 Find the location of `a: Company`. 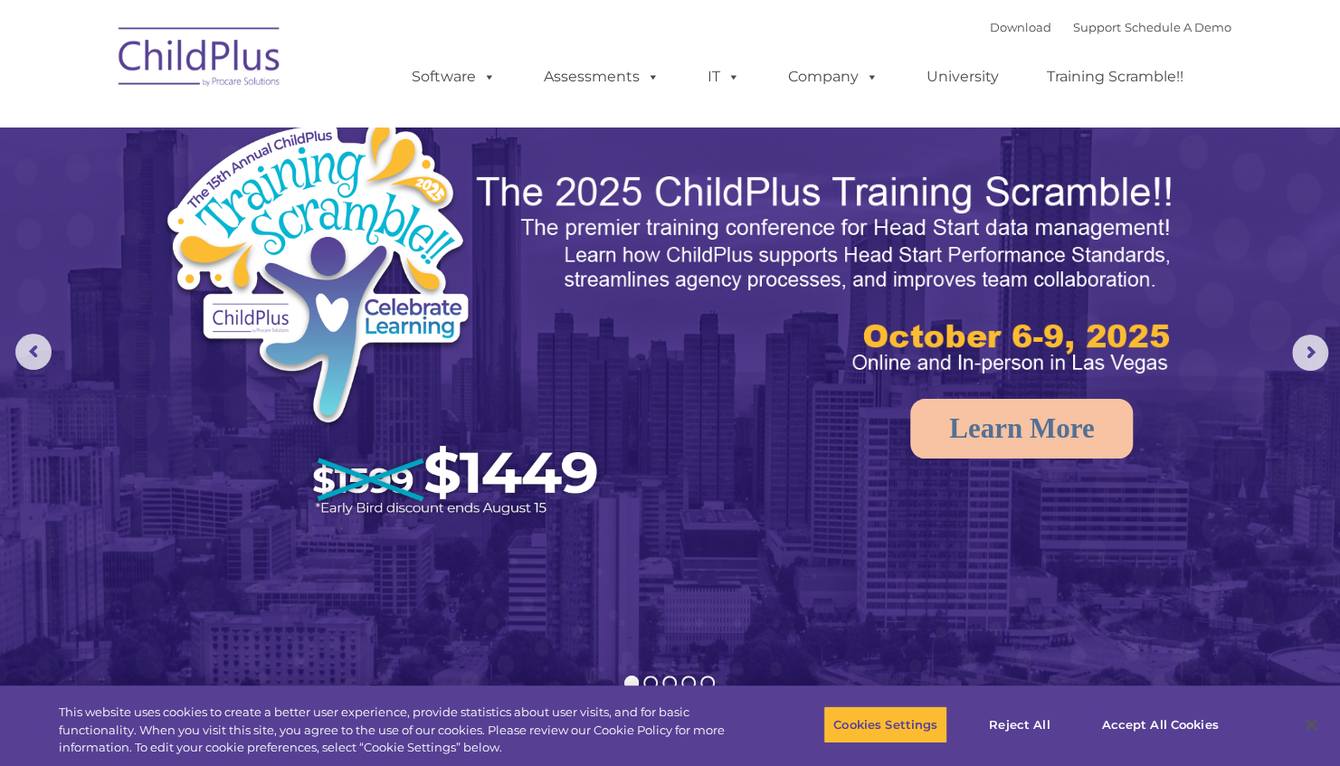

a: Company is located at coordinates (833, 77).